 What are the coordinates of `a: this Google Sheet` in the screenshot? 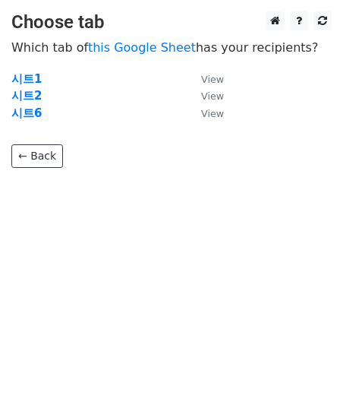 It's located at (142, 47).